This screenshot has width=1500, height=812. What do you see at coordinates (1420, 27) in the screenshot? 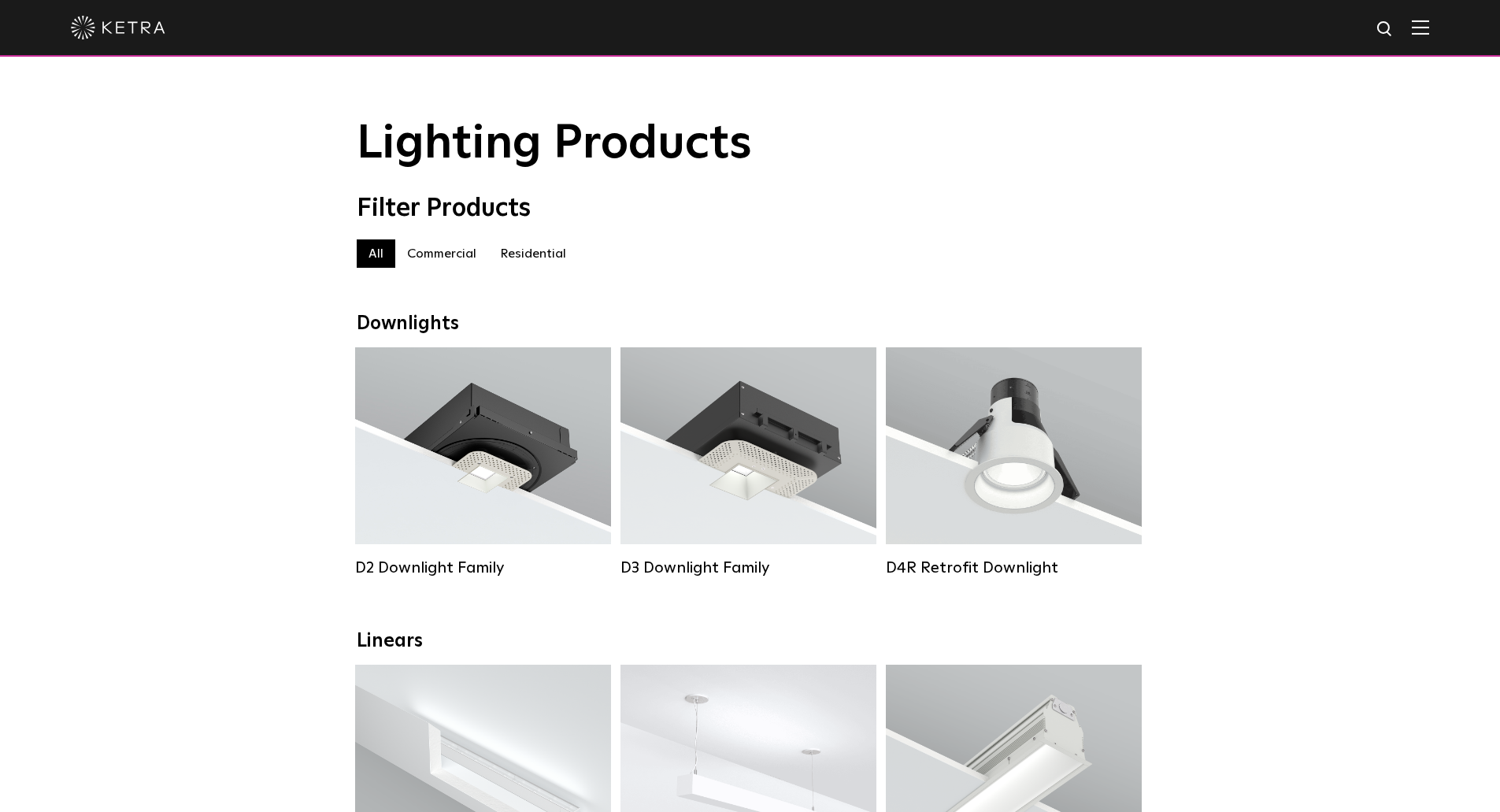
I see `img: Hamburger%20Nav.svg` at bounding box center [1420, 27].